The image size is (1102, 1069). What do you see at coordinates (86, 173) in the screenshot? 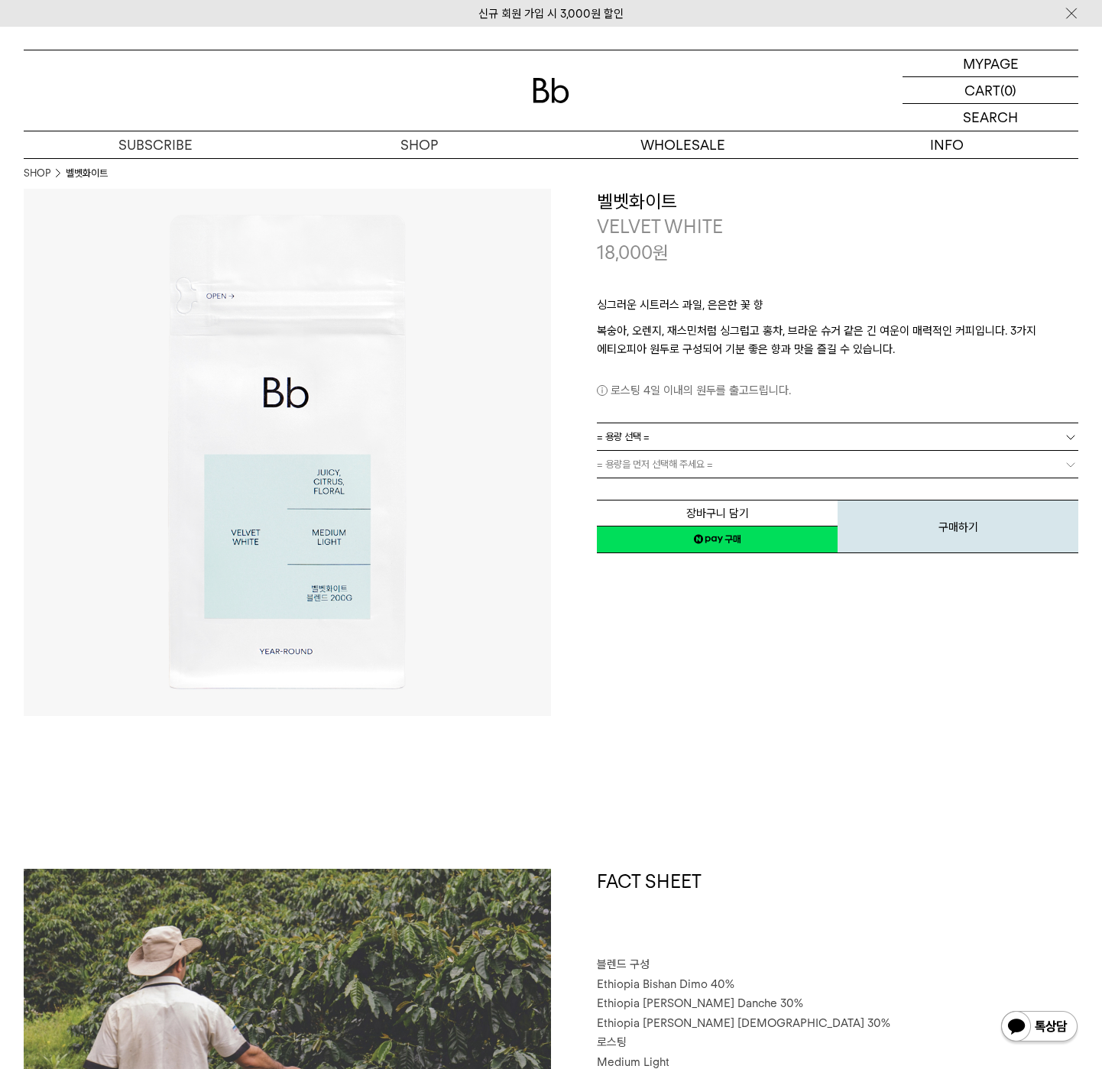
I see `li: 벨벳화이트` at bounding box center [86, 173].